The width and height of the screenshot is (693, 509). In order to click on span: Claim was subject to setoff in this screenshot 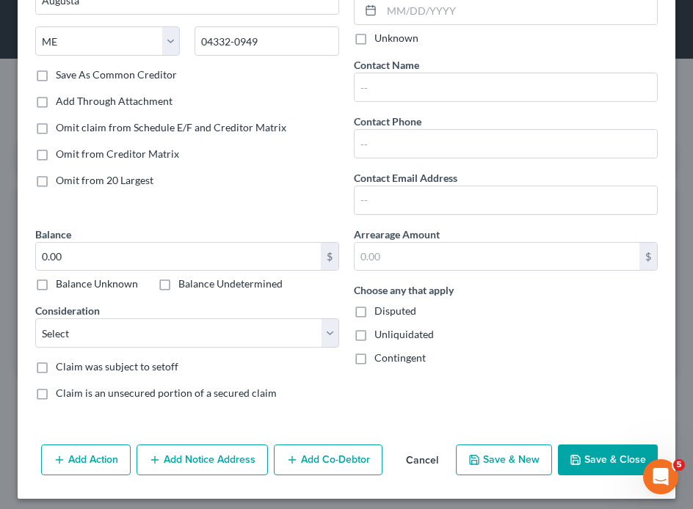, I will do `click(117, 366)`.